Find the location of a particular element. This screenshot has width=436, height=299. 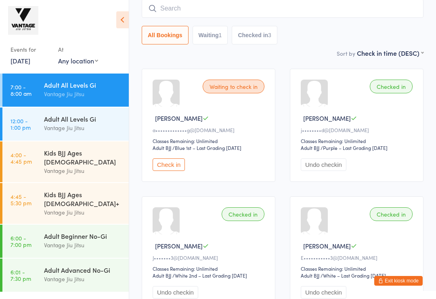

div: 1 is located at coordinates (220, 35).